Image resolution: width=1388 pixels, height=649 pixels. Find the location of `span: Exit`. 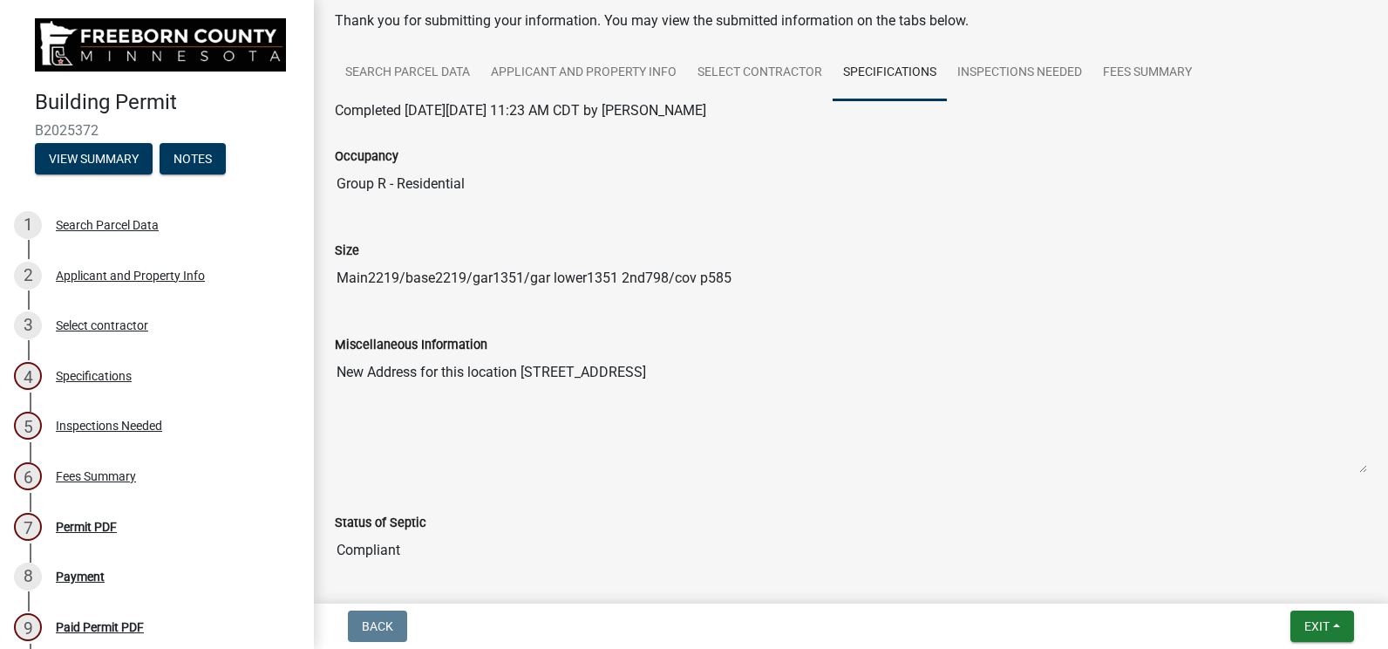

span: Exit is located at coordinates (1317, 626).